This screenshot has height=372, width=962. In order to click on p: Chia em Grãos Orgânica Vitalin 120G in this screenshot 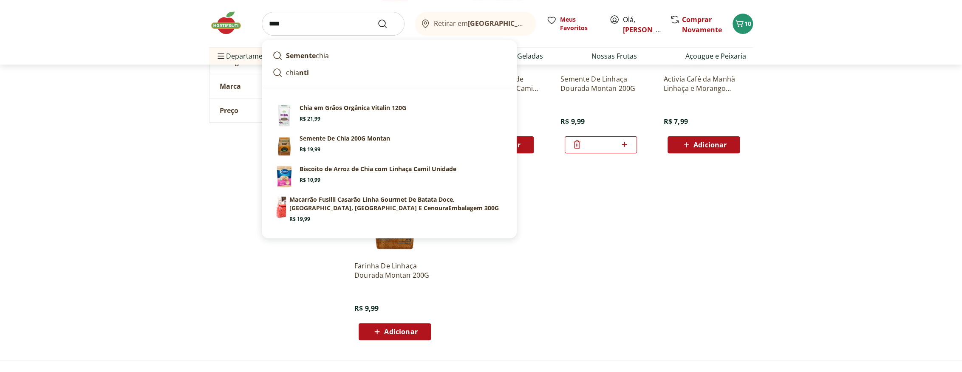, I will do `click(353, 108)`.